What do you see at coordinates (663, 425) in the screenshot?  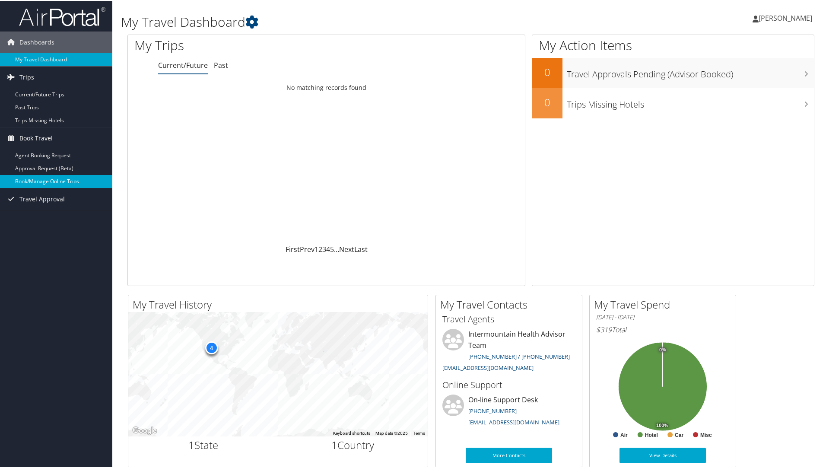 I see `tspan: 100%` at bounding box center [663, 425].